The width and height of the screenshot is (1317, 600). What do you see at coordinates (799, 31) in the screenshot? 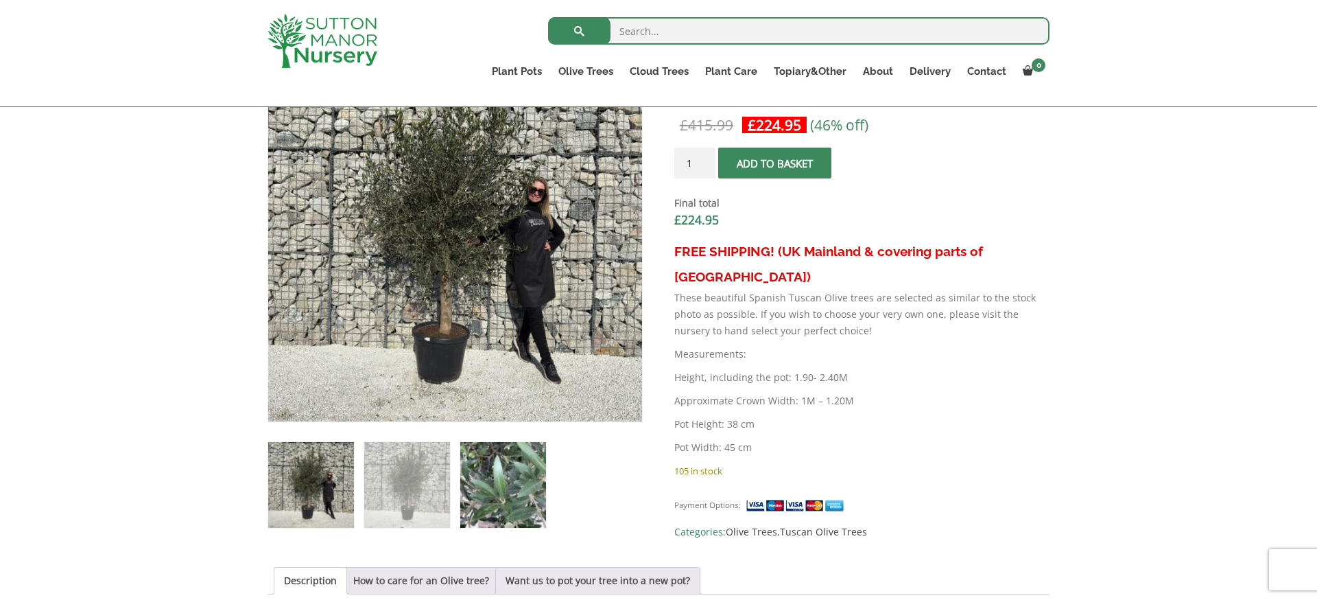
I see `input: Search...` at bounding box center [799, 31].